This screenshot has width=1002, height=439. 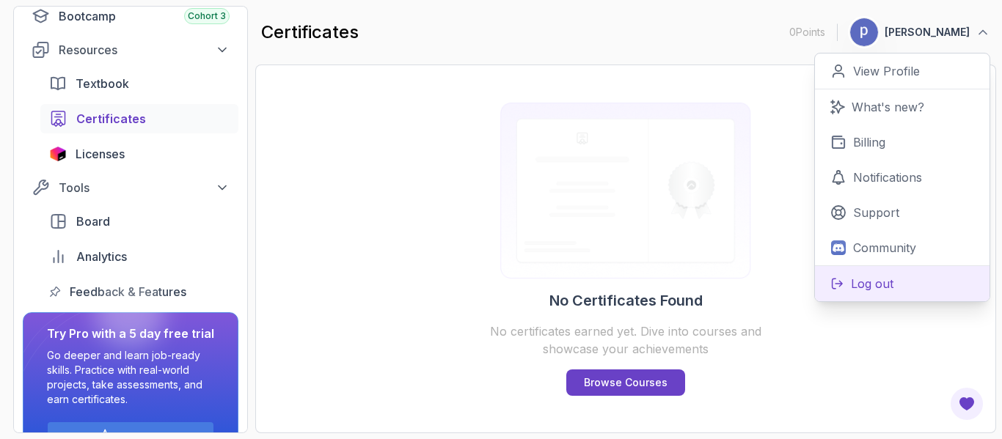 What do you see at coordinates (876, 213) in the screenshot?
I see `p: Support` at bounding box center [876, 213].